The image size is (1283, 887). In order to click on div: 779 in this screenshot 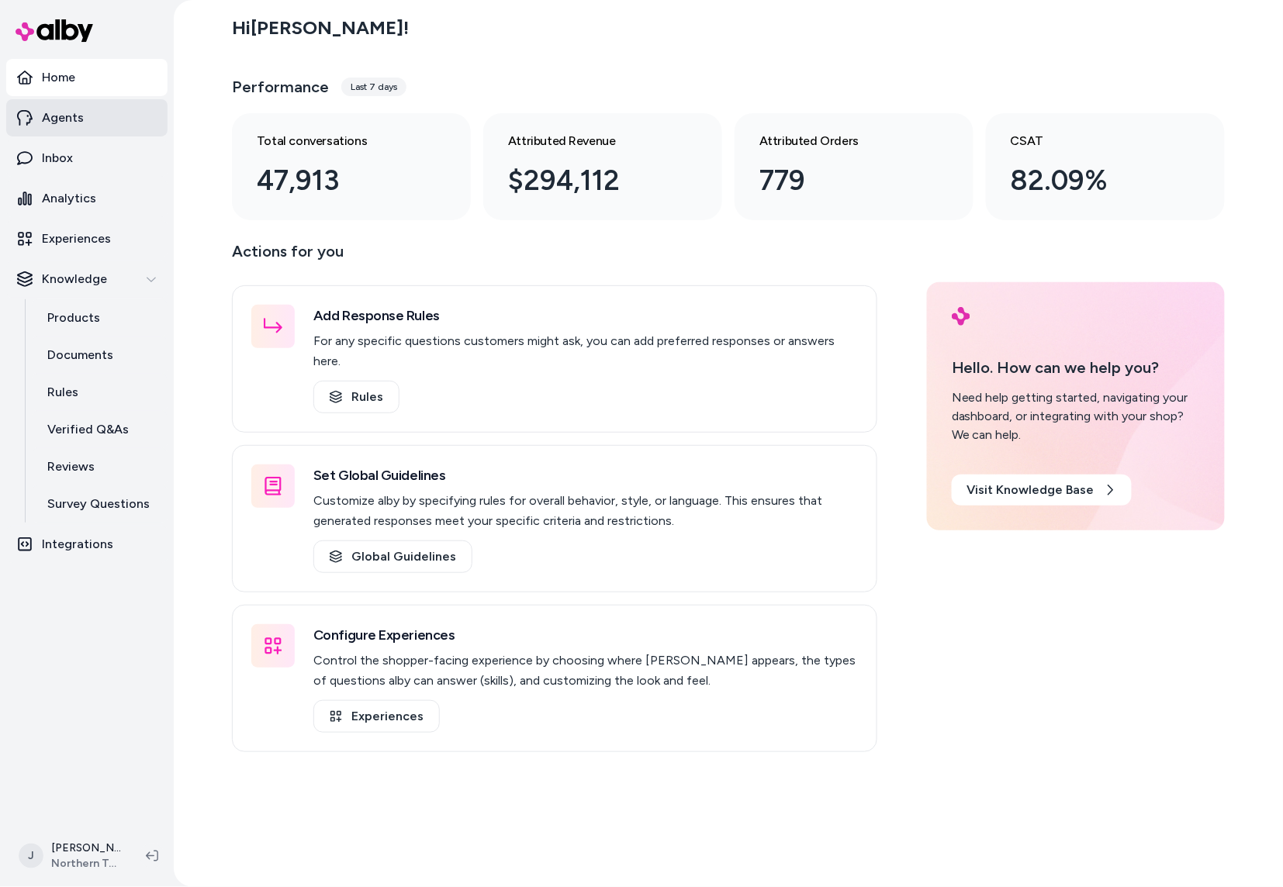, I will do `click(841, 181)`.